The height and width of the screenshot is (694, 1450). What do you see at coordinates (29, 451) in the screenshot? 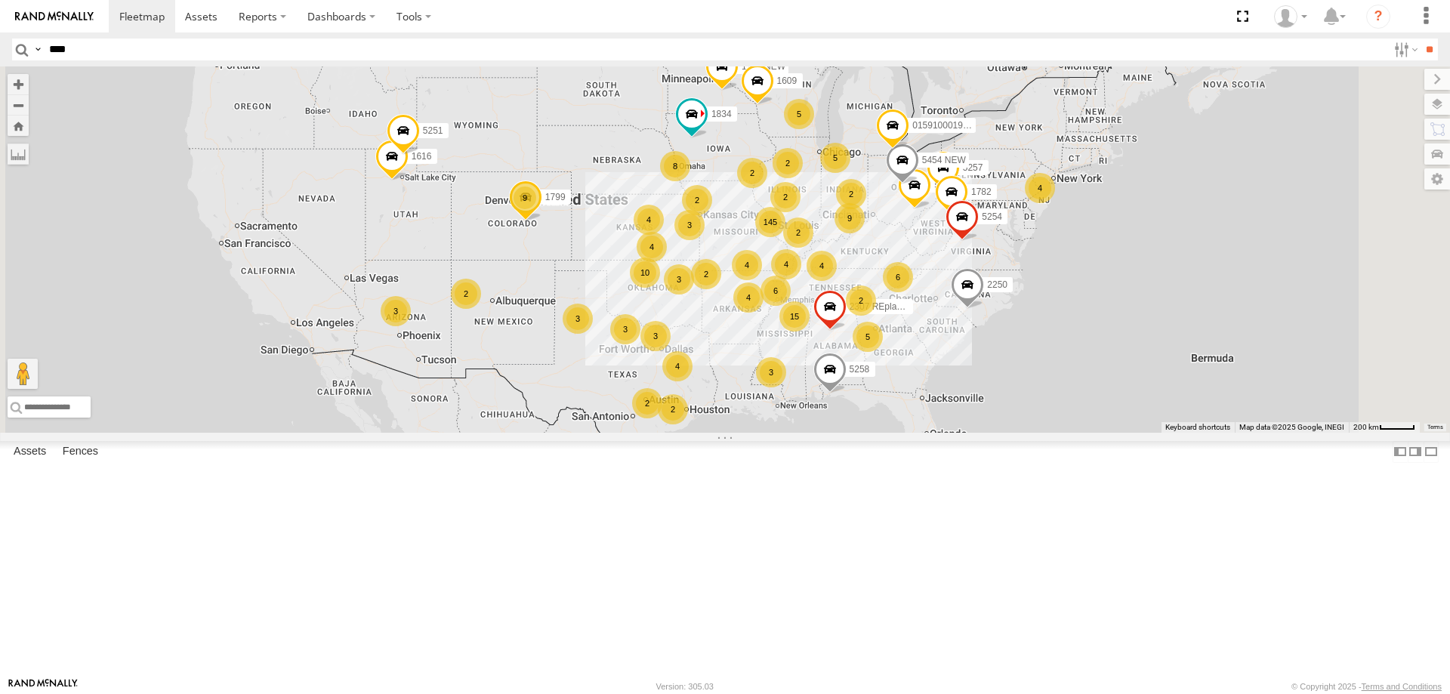
I see `label: Assets` at bounding box center [29, 451].